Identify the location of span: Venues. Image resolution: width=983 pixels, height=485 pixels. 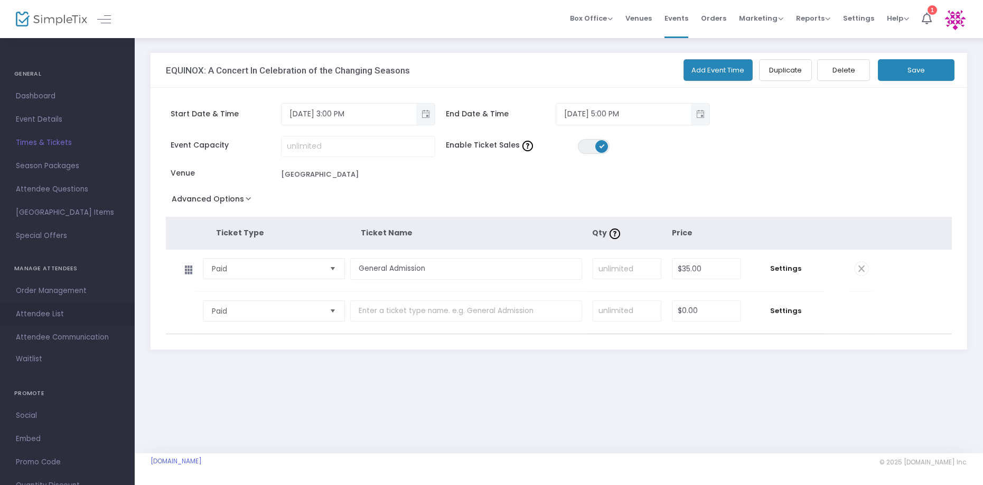
(639, 18).